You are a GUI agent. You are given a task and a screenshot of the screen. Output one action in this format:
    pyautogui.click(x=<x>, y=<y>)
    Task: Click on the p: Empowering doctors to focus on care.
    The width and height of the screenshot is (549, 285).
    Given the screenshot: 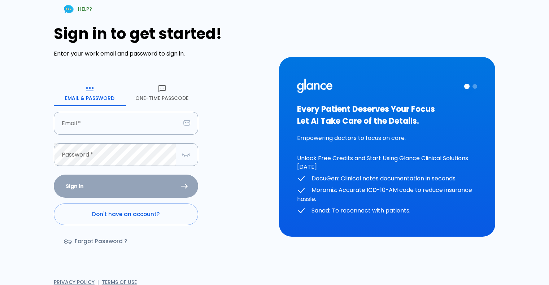 What is the action you would take?
    pyautogui.click(x=387, y=138)
    